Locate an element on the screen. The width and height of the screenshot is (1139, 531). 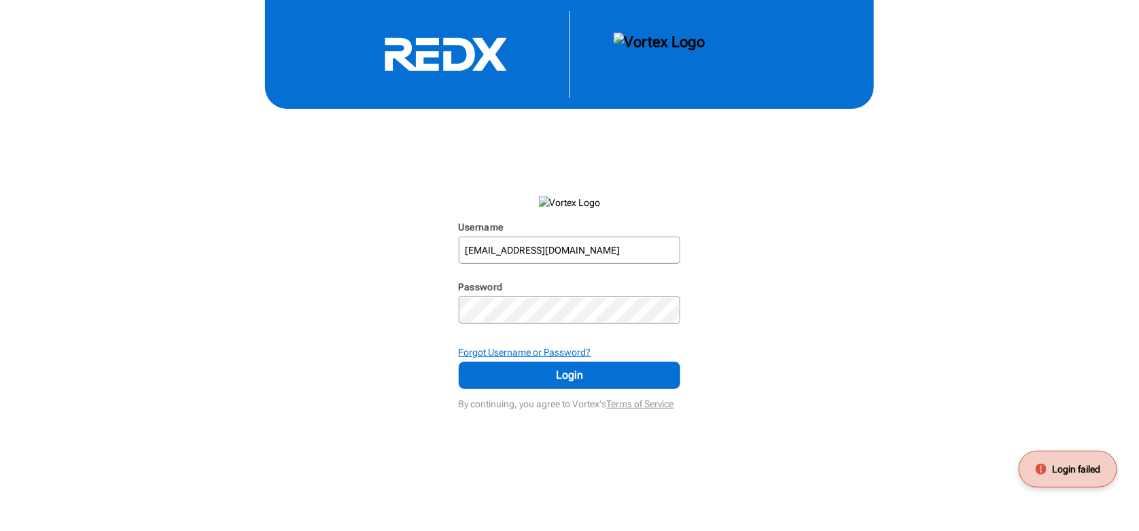
div: By continuing, you agree to Vortex's is located at coordinates (569, 401).